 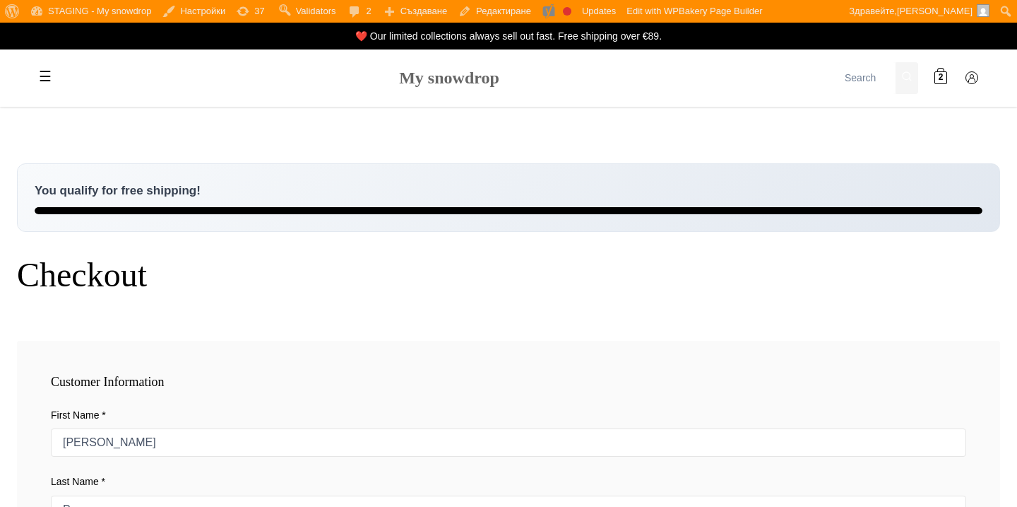 What do you see at coordinates (509, 415) in the screenshot?
I see `label: First Name *` at bounding box center [509, 415].